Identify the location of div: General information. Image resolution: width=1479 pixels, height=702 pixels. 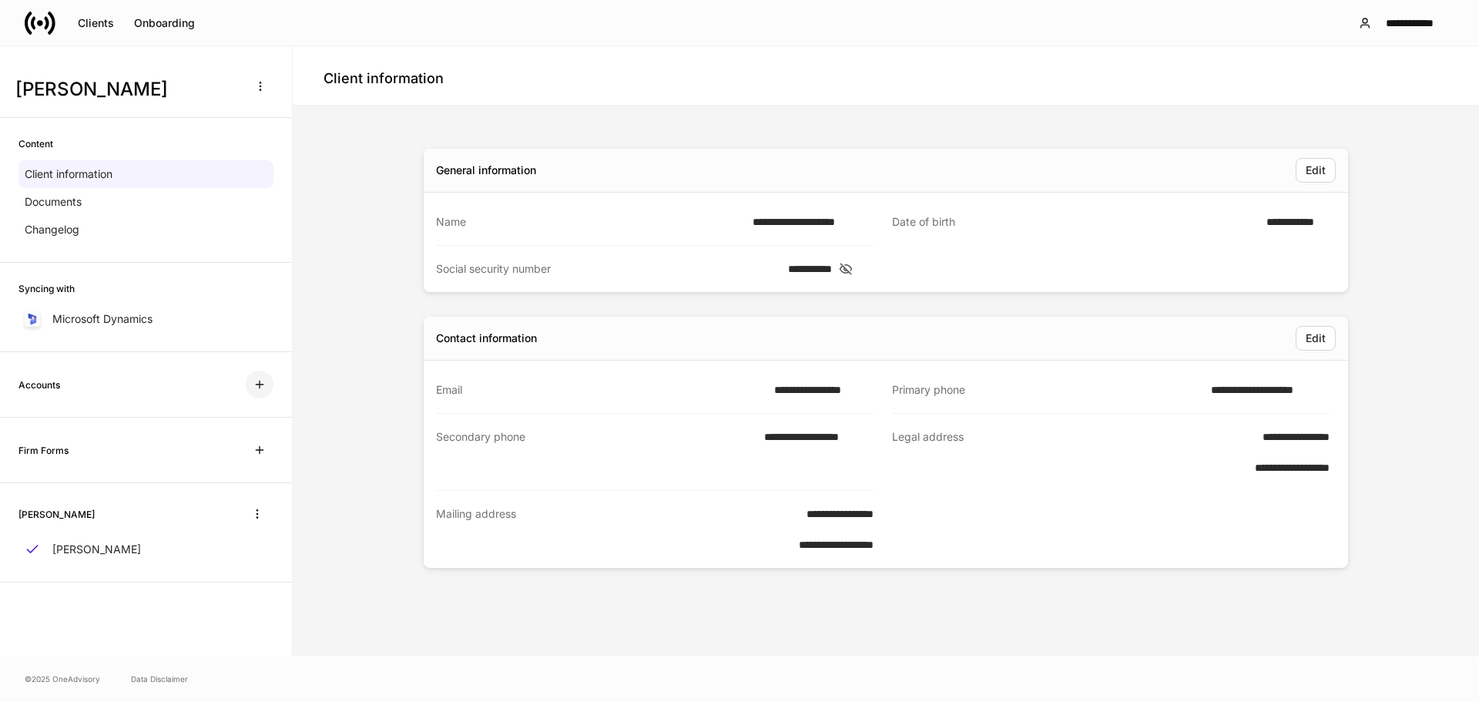
(486, 170).